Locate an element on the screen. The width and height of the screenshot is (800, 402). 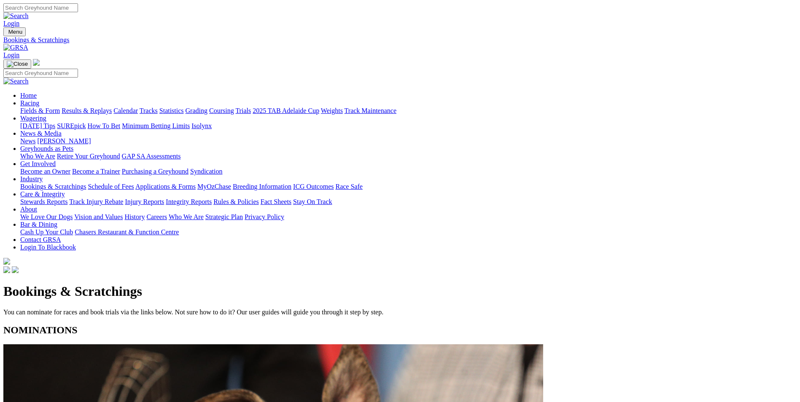
a: Statistics is located at coordinates (172, 110).